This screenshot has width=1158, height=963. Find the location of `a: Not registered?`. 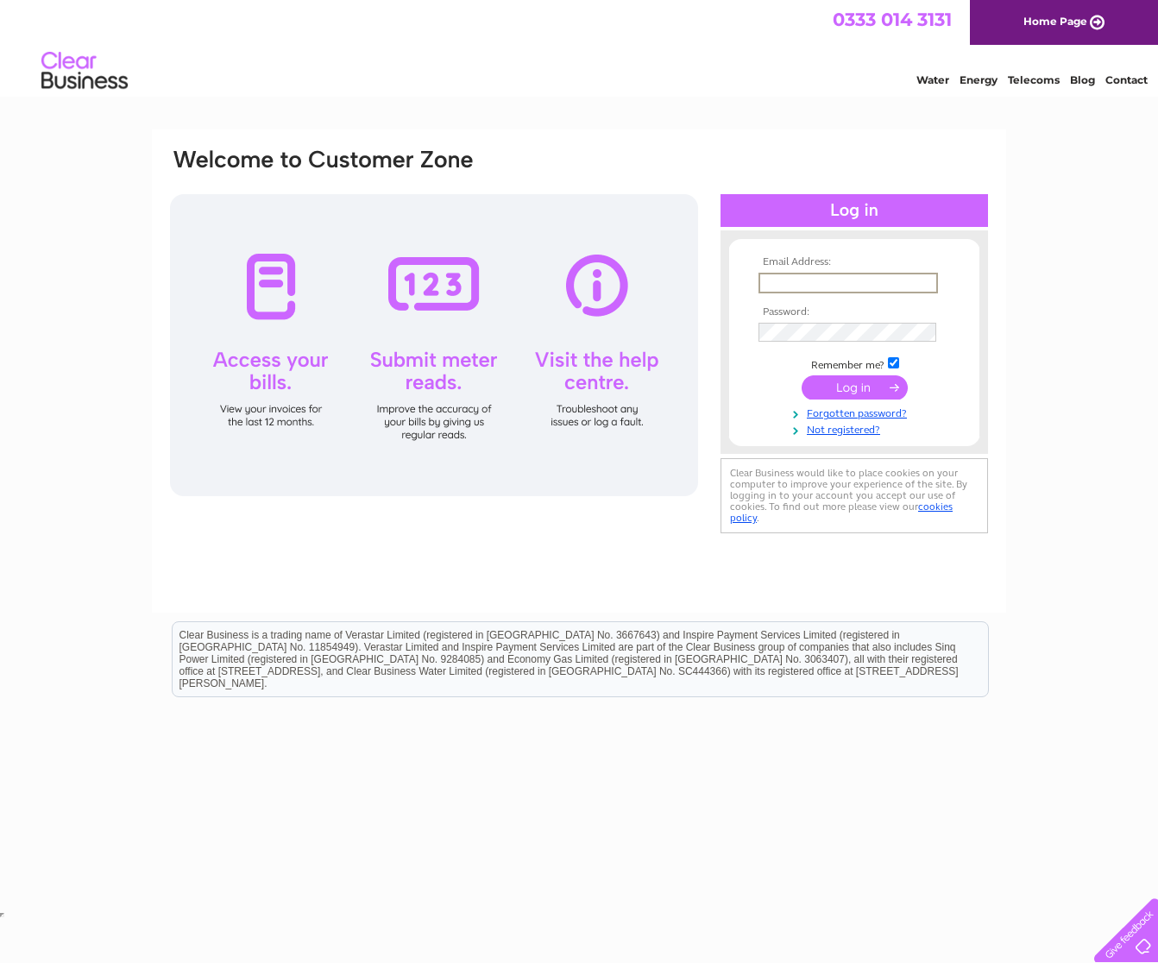

a: Not registered? is located at coordinates (856, 428).